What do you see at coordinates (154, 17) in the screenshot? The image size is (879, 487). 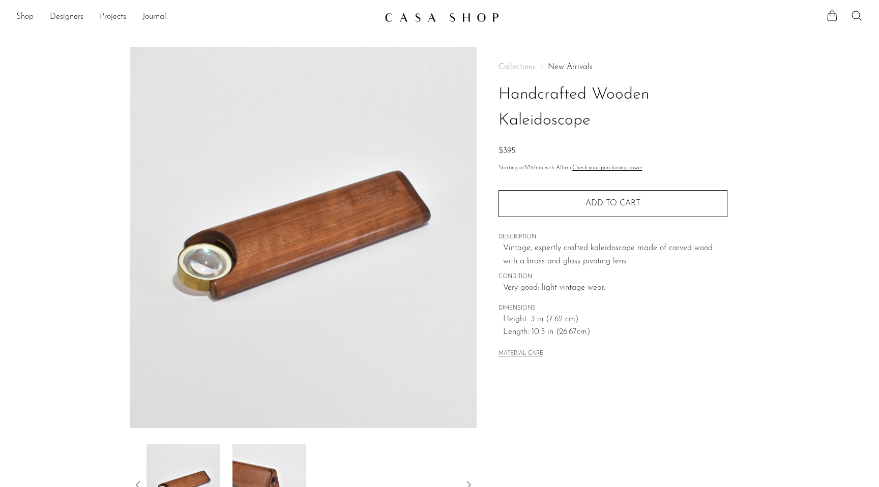 I see `a: Journal` at bounding box center [154, 17].